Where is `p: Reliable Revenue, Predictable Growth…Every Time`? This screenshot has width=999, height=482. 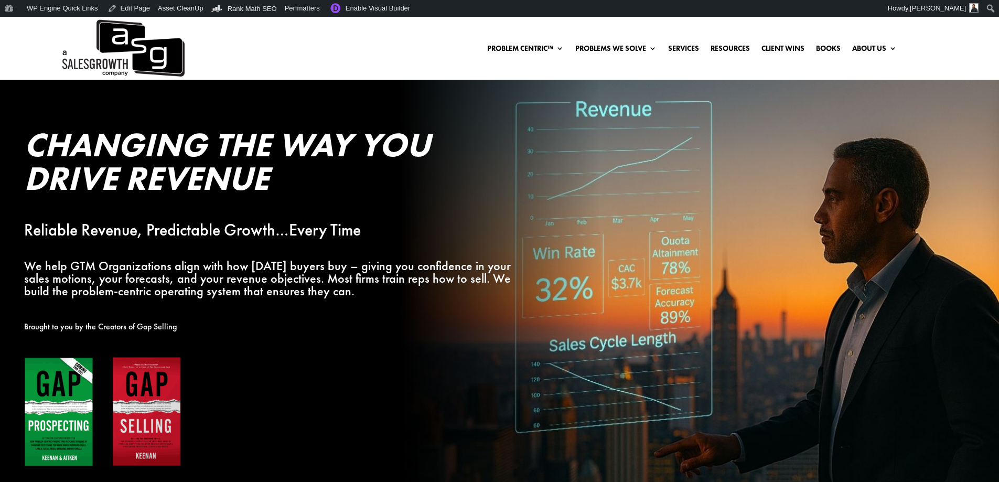
p: Reliable Revenue, Predictable Growth…Every Time is located at coordinates (270, 230).